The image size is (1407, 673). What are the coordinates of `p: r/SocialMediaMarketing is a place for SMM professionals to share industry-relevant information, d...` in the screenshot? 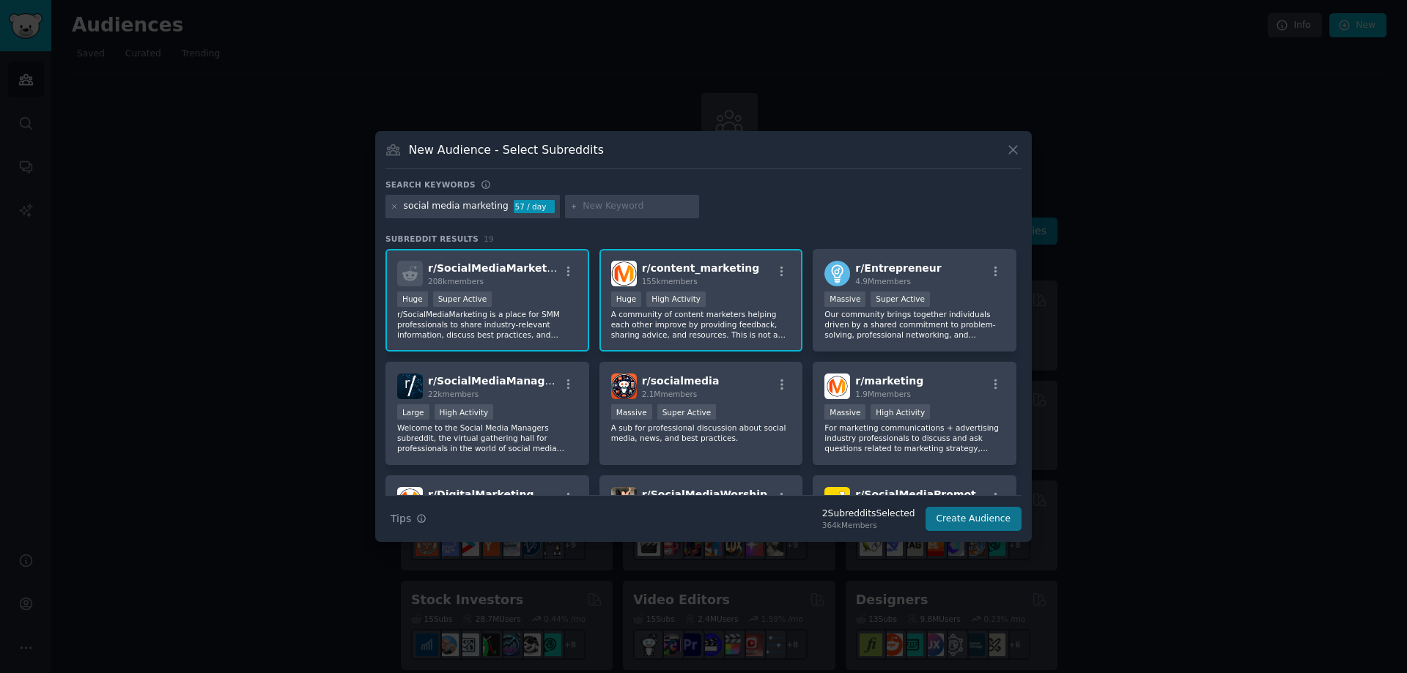 It's located at (487, 325).